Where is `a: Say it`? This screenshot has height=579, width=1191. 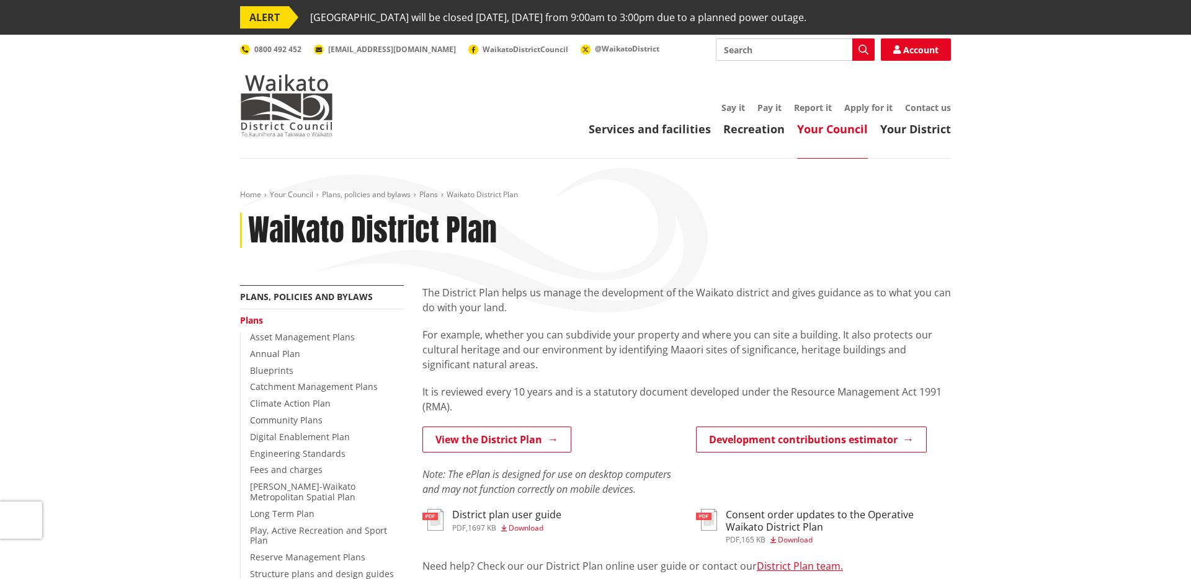 a: Say it is located at coordinates (733, 107).